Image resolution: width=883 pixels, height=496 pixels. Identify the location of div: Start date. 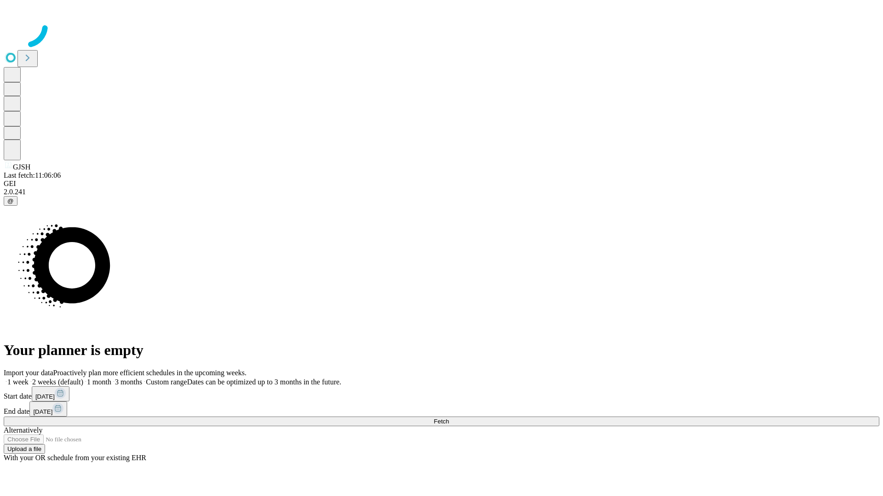
(441, 394).